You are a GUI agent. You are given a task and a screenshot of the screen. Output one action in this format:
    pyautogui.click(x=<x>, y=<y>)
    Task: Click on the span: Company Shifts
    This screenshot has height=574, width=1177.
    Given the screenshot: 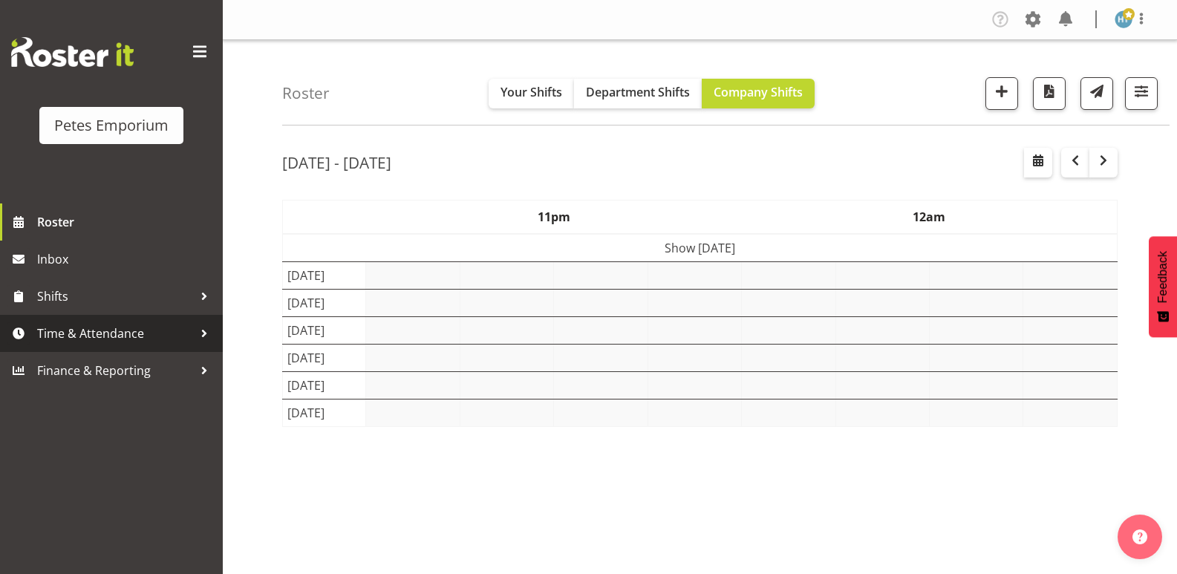 What is the action you would take?
    pyautogui.click(x=758, y=92)
    